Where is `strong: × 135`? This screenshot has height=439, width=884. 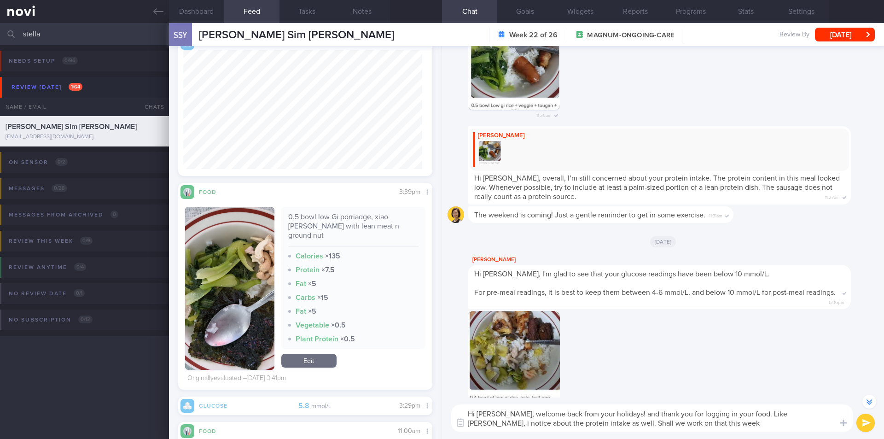
strong: × 135 is located at coordinates (332, 256).